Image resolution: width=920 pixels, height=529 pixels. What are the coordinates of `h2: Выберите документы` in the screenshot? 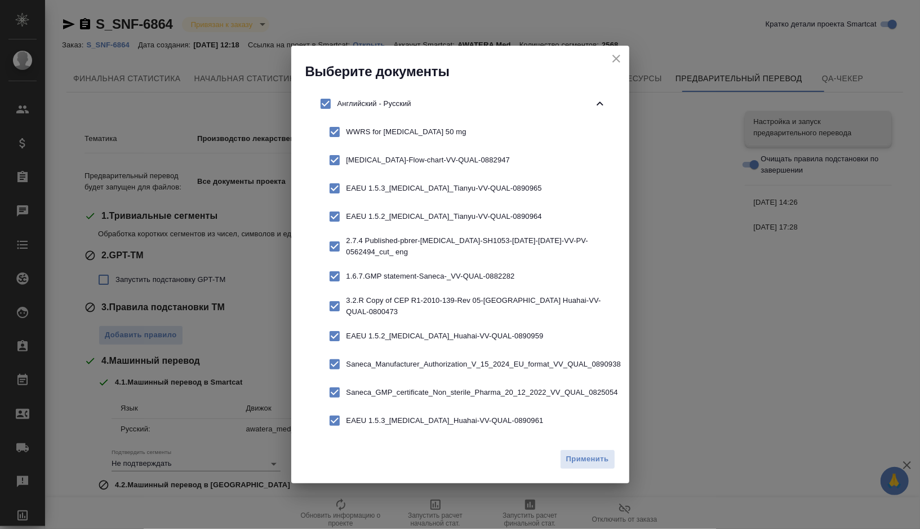 It's located at (467, 72).